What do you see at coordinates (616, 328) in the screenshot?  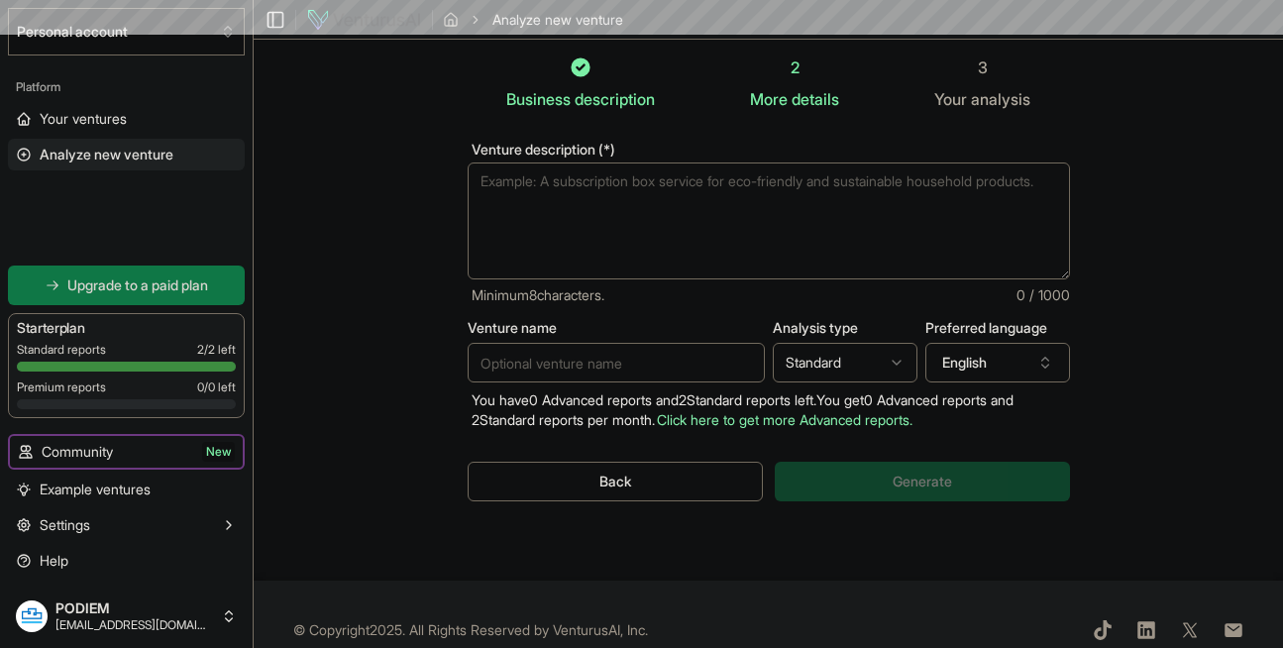 I see `label: Venture name` at bounding box center [616, 328].